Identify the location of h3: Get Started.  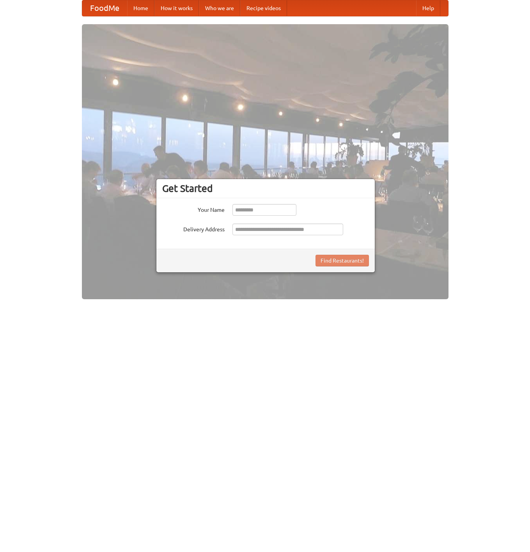
(265, 188).